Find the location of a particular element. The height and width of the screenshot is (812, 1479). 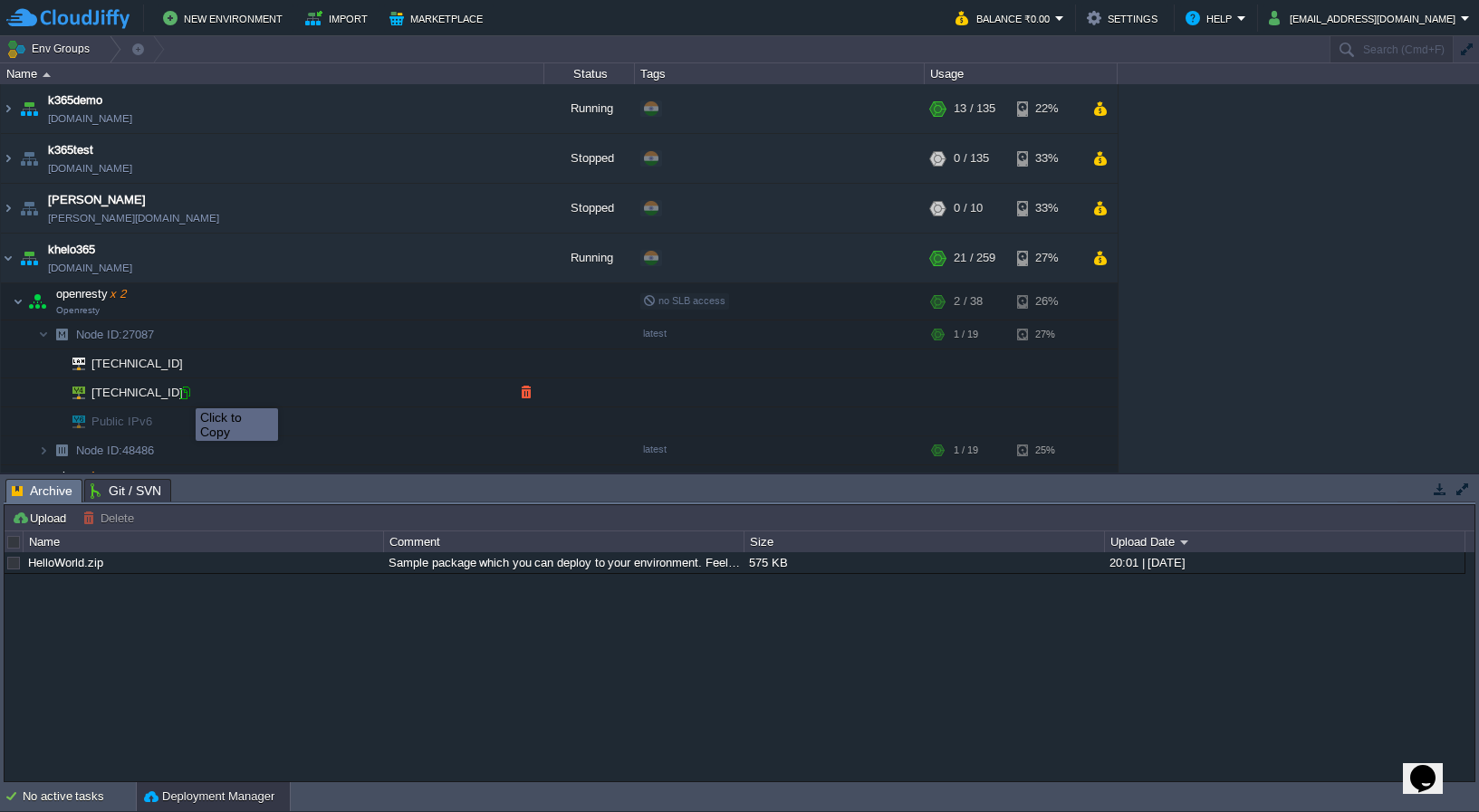

span: k365test is located at coordinates (71, 150).